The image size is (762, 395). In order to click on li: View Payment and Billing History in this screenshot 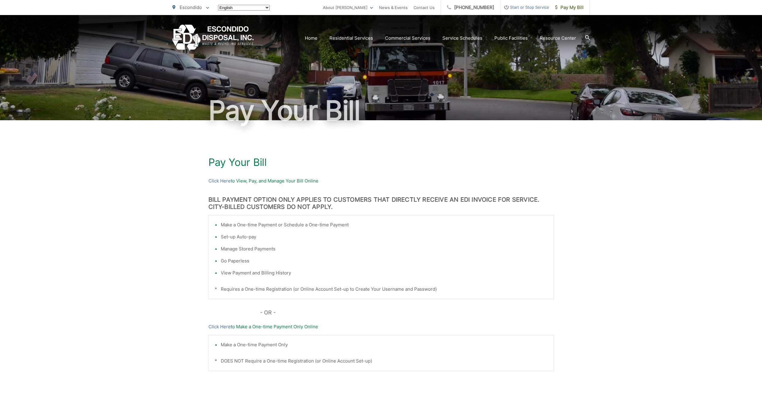, I will do `click(384, 273)`.